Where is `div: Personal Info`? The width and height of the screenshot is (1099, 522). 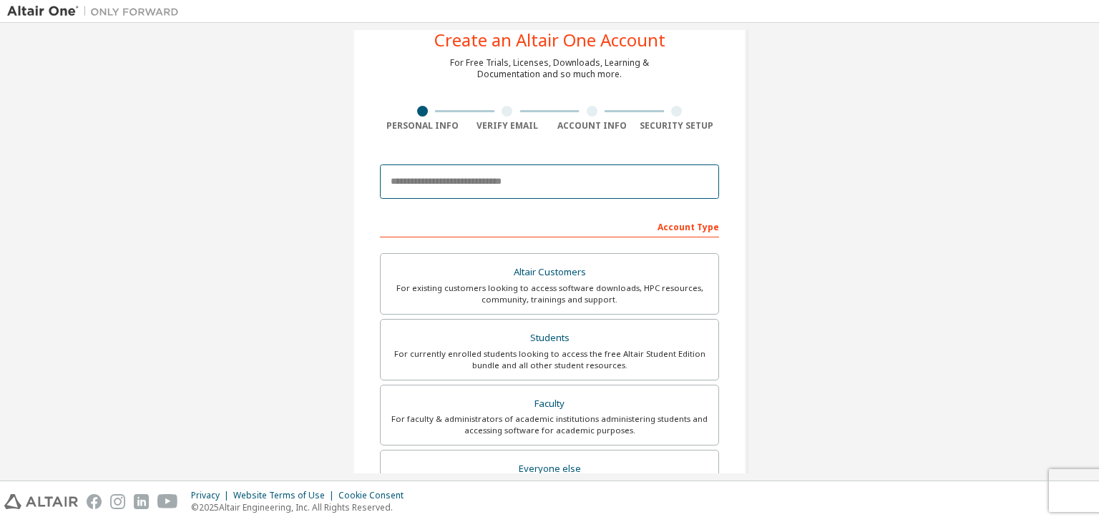
div: Personal Info is located at coordinates (422, 126).